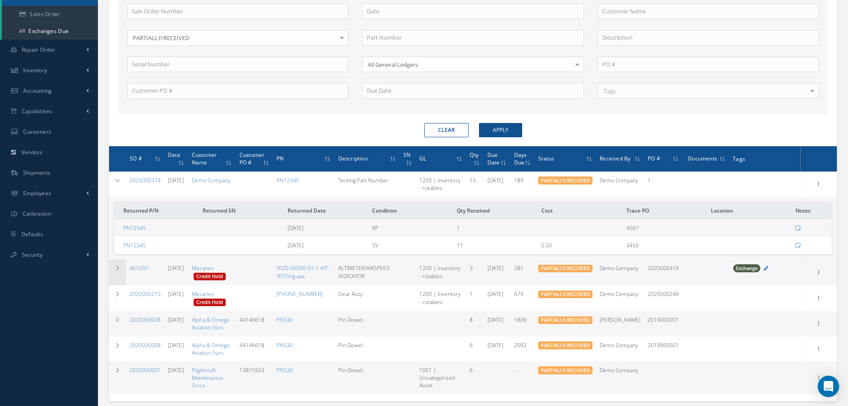  What do you see at coordinates (326, 210) in the screenshot?
I see `th: Returned Date` at bounding box center [326, 210].